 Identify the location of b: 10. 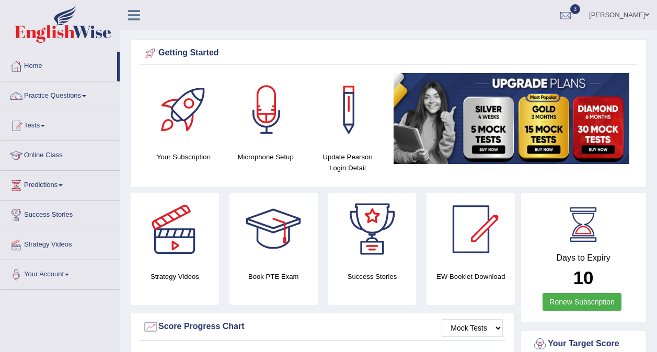
(584, 278).